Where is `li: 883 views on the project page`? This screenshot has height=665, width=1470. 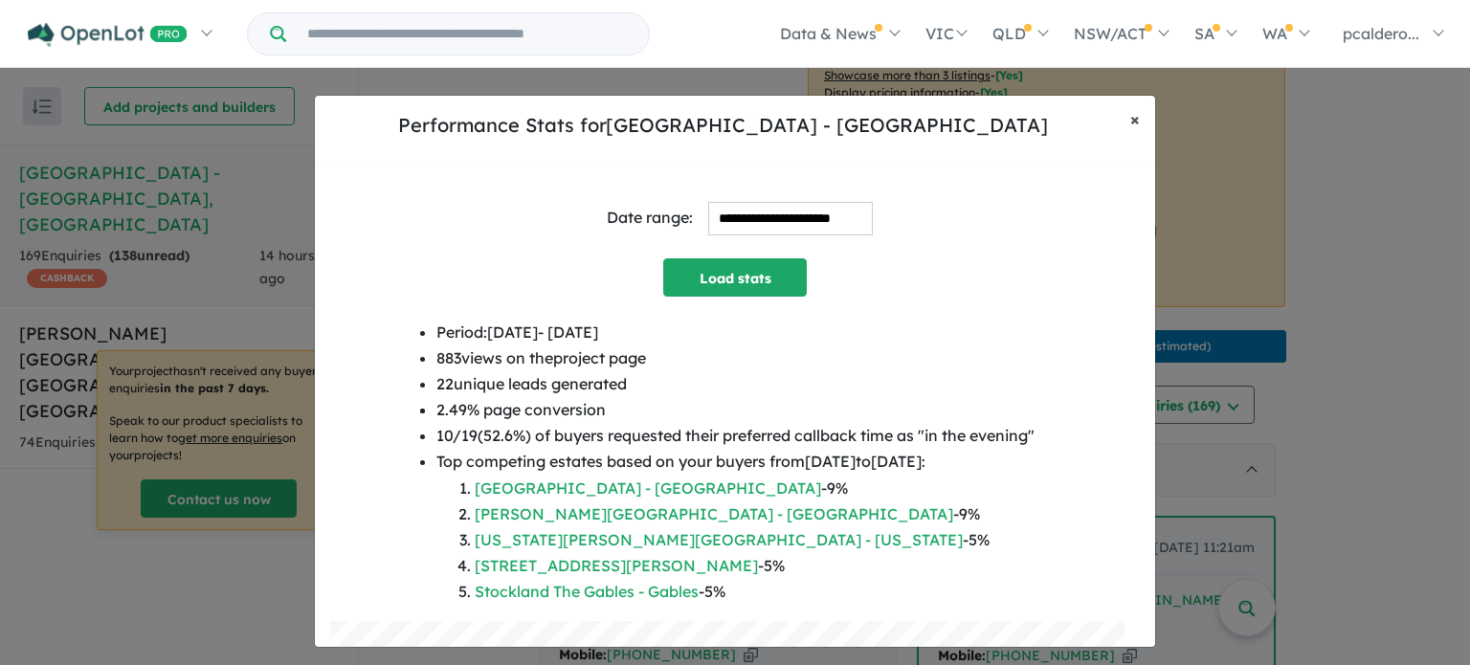
li: 883 views on the project page is located at coordinates (735, 358).